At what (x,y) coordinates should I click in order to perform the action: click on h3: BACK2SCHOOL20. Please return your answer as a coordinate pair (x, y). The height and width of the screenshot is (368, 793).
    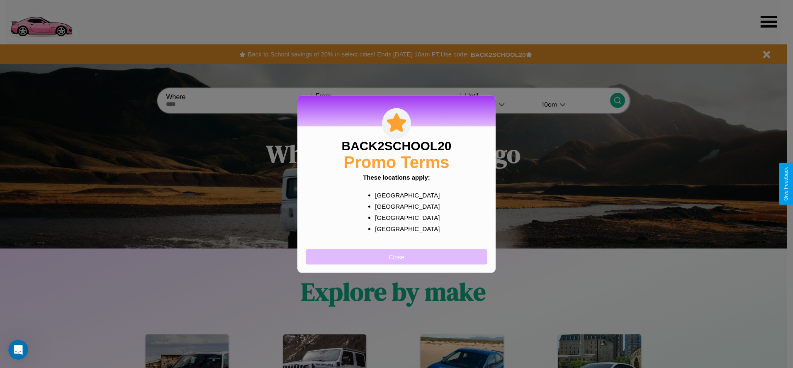
    Looking at the image, I should click on (396, 146).